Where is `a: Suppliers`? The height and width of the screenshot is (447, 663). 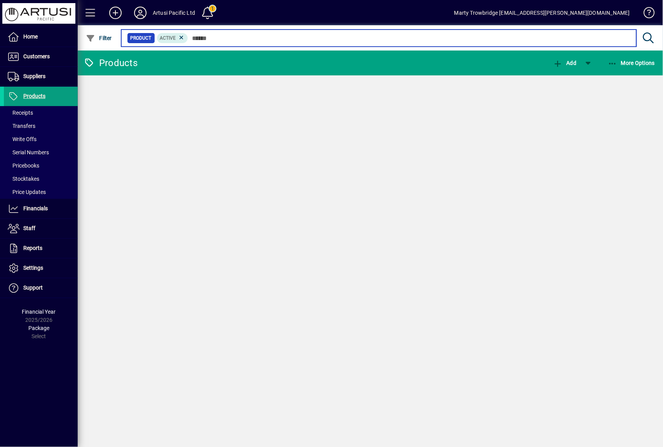
a: Suppliers is located at coordinates (41, 77).